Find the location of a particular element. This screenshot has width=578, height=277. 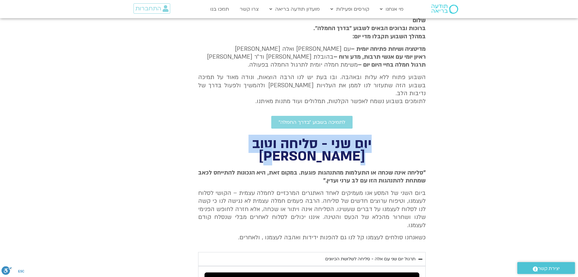

span: "סליחה אינה שכחה או התעלמות מהתנהגות פוגעת. במקום זאת, היא הנכונות להתייחס לכאב שמתחת להתנהגות הז... is located at coordinates (312, 176).